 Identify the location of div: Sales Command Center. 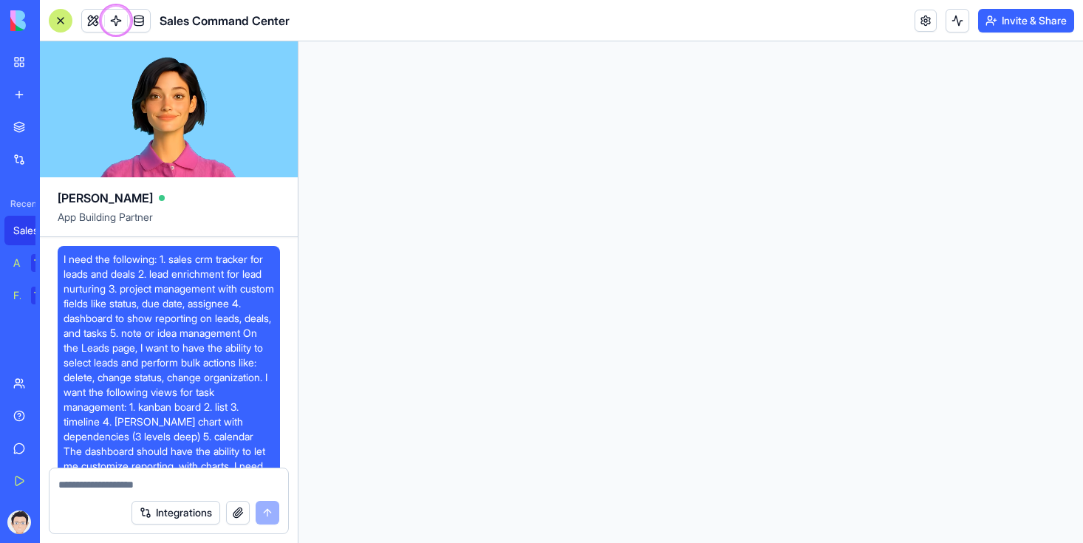
(34, 231).